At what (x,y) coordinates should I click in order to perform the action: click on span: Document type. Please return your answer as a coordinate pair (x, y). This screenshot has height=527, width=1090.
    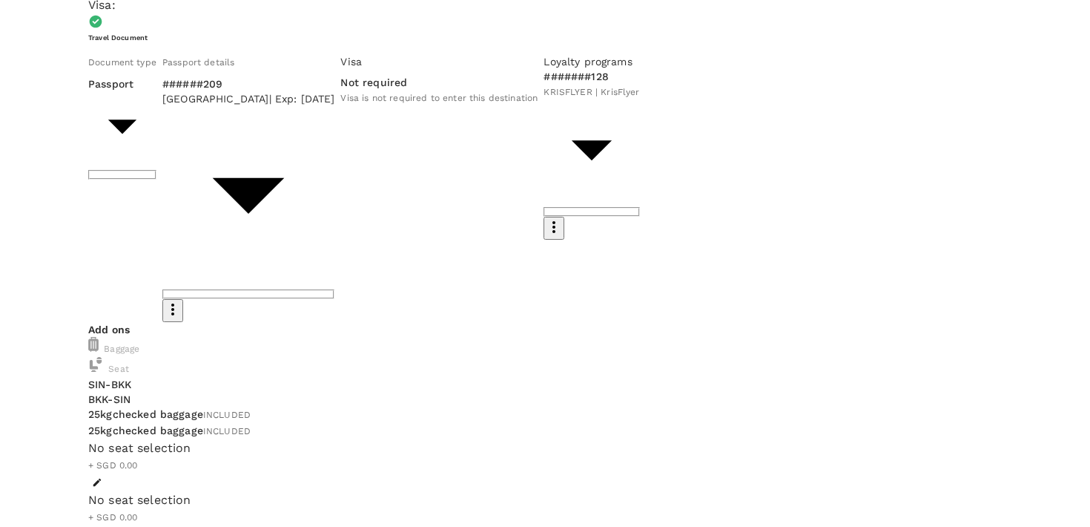
    Looking at the image, I should click on (122, 62).